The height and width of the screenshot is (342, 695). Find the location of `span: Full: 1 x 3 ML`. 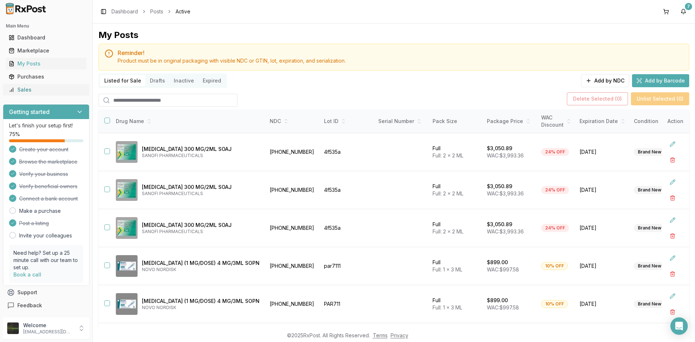

span: Full: 1 x 3 ML is located at coordinates (448, 307).